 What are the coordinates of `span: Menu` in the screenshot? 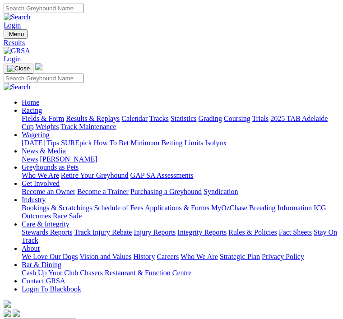 It's located at (16, 34).